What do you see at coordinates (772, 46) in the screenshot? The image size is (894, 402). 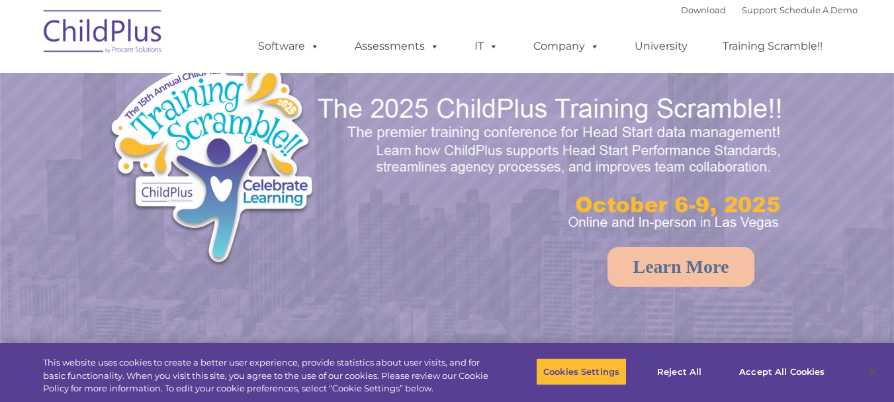 I see `a: Training Scramble!!` at bounding box center [772, 46].